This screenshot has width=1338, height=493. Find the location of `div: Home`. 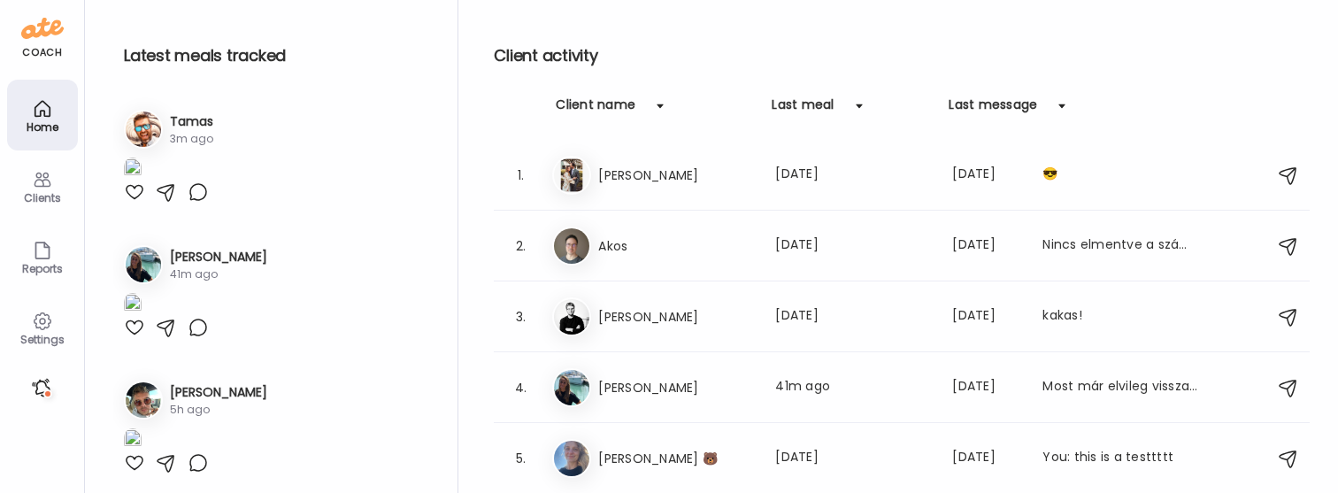

div: Home is located at coordinates (42, 127).